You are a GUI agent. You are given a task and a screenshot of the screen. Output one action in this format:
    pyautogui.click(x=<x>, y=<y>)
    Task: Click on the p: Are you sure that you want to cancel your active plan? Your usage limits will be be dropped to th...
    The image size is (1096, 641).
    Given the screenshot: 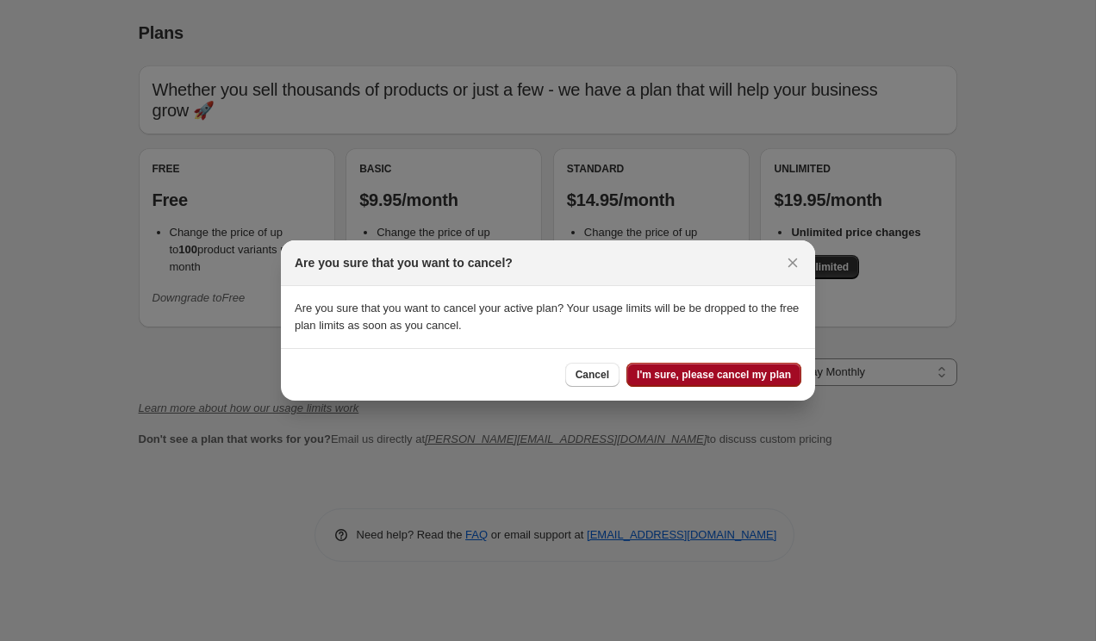 What is the action you would take?
    pyautogui.click(x=548, y=317)
    